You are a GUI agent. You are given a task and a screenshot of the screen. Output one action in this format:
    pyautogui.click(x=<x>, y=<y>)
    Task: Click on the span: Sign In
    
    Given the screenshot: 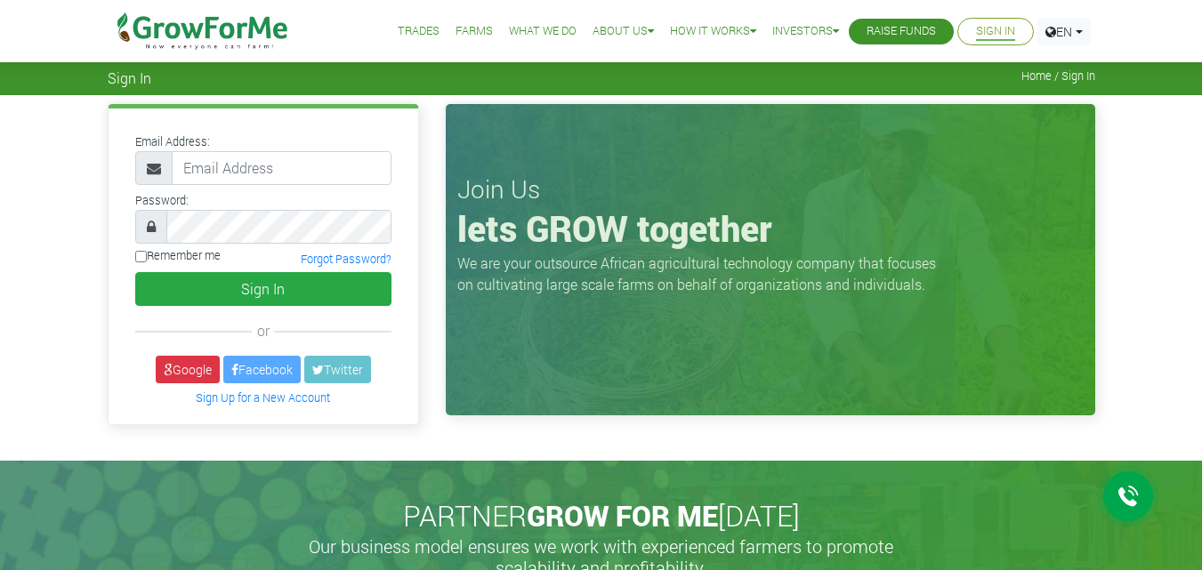 What is the action you would take?
    pyautogui.click(x=129, y=77)
    